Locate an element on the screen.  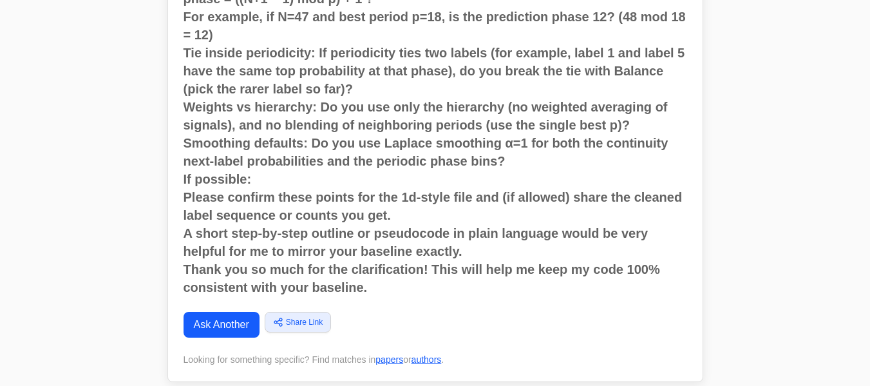
p: Smoothing defaults: Do you use Laplace smoothing α=1 for both the continuity next-label probabili... is located at coordinates (435, 152).